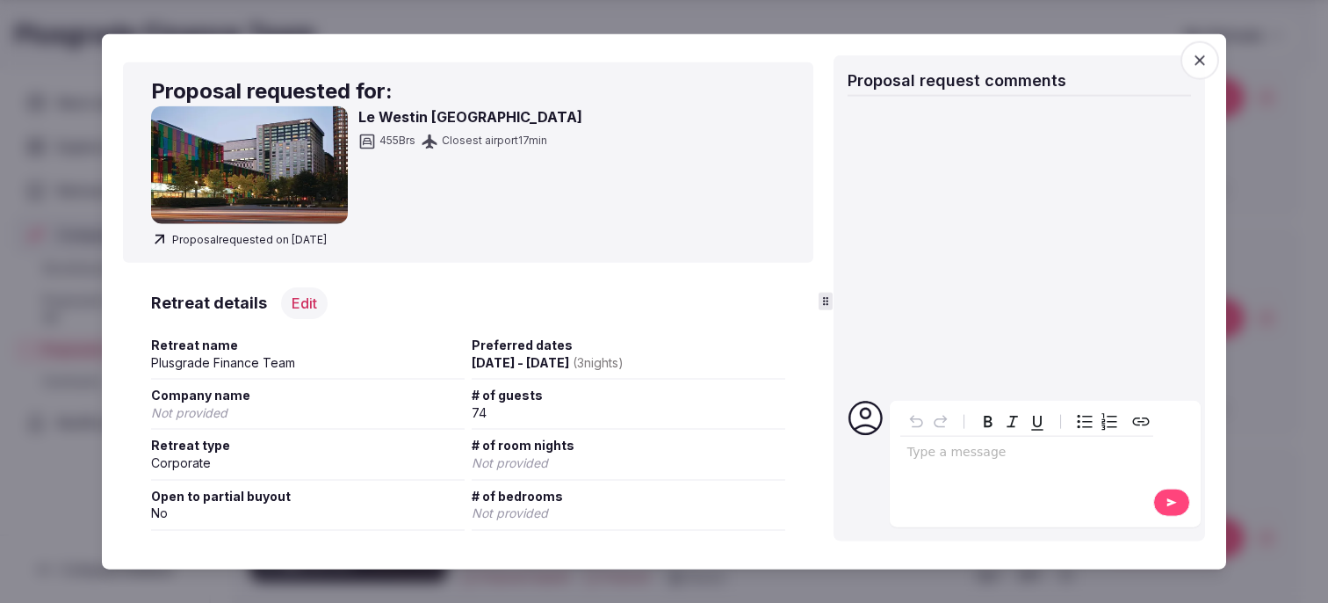 This screenshot has height=603, width=1328. What do you see at coordinates (628, 395) in the screenshot?
I see `span: # of guests` at bounding box center [628, 395].